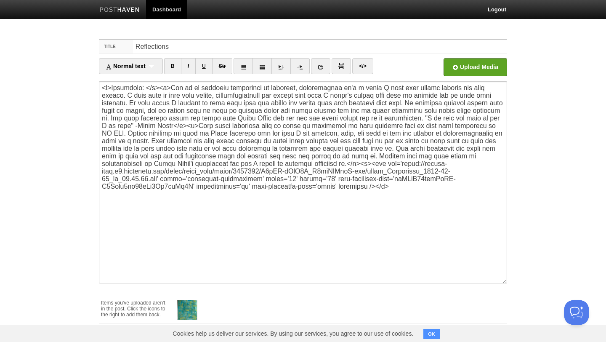 The height and width of the screenshot is (342, 606). I want to click on img: pagebreak-icon.png, so click(341, 66).